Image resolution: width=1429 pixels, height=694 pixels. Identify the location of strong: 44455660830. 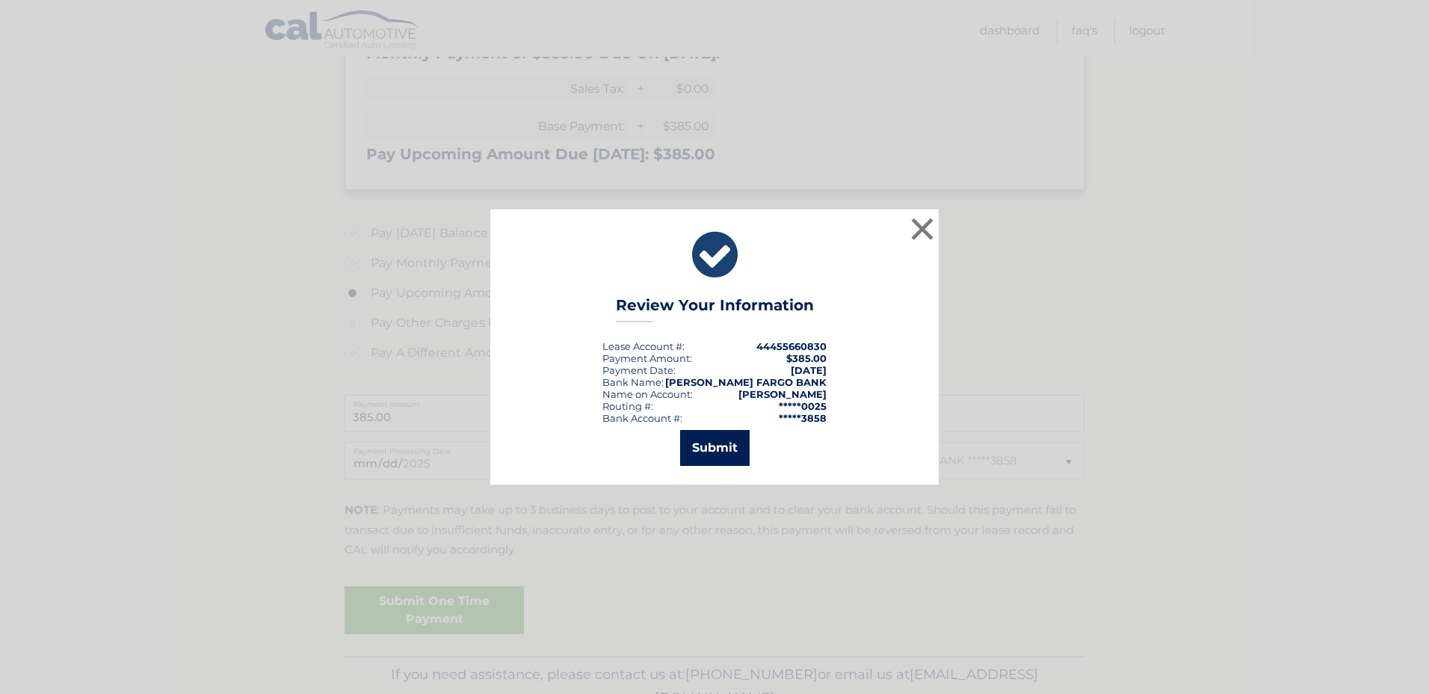
(791, 346).